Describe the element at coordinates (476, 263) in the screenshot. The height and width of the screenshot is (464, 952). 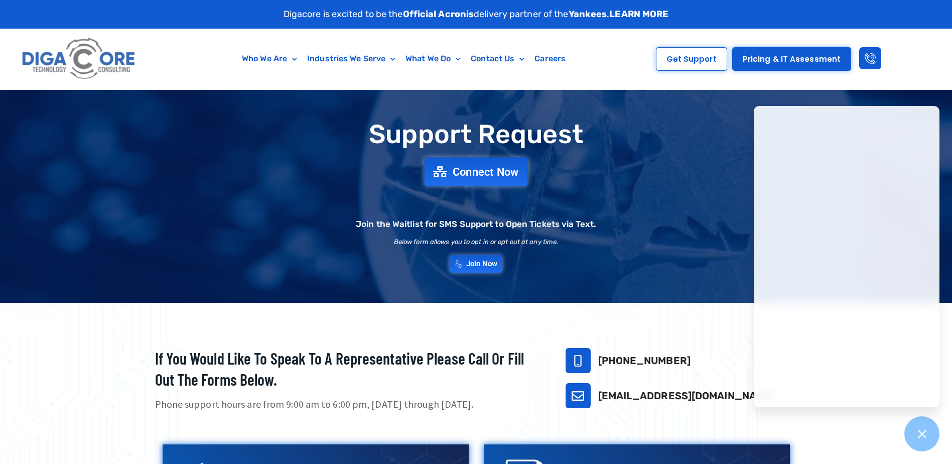
I see `a: Join Now` at that location.